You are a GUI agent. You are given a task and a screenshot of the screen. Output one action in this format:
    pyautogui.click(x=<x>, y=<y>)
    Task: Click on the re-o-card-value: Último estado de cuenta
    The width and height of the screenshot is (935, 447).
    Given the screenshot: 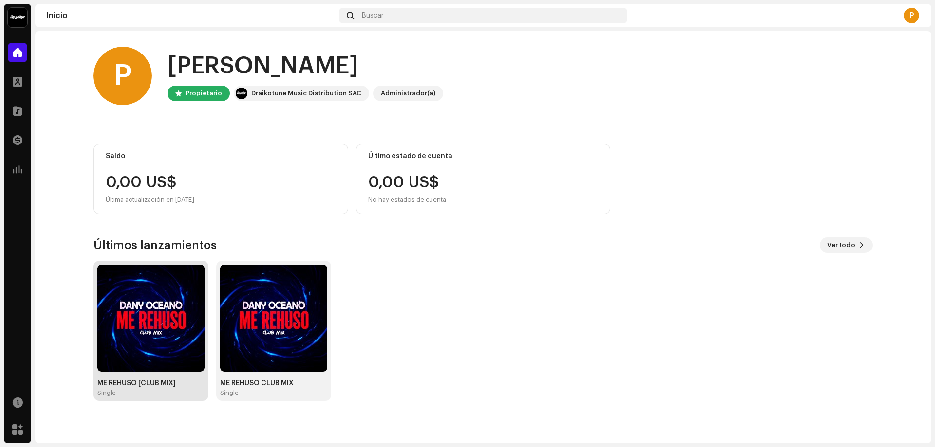 What is the action you would take?
    pyautogui.click(x=483, y=179)
    